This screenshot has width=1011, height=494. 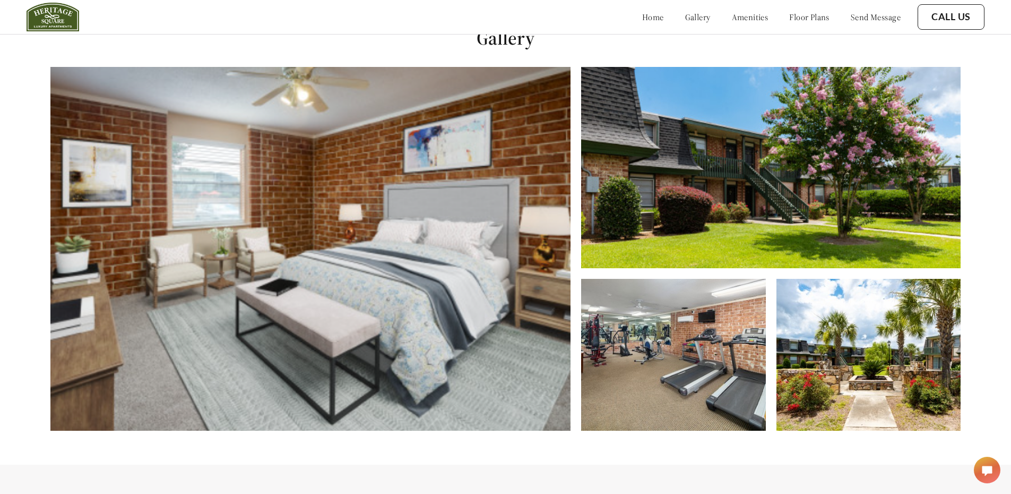 What do you see at coordinates (951, 17) in the screenshot?
I see `a: Call Us` at bounding box center [951, 17].